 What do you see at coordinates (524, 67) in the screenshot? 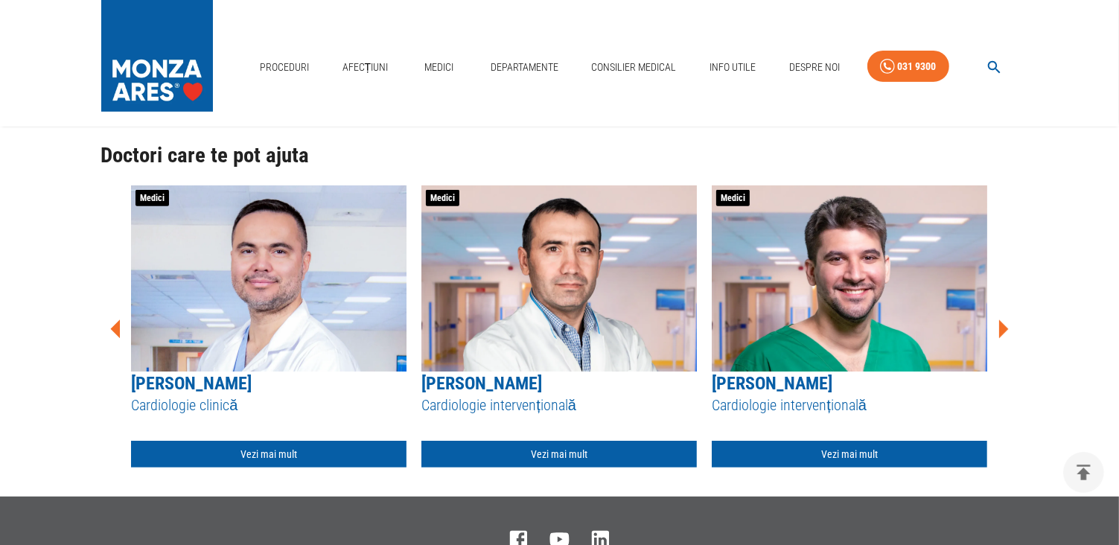
I see `a: Departamente` at bounding box center [524, 67].